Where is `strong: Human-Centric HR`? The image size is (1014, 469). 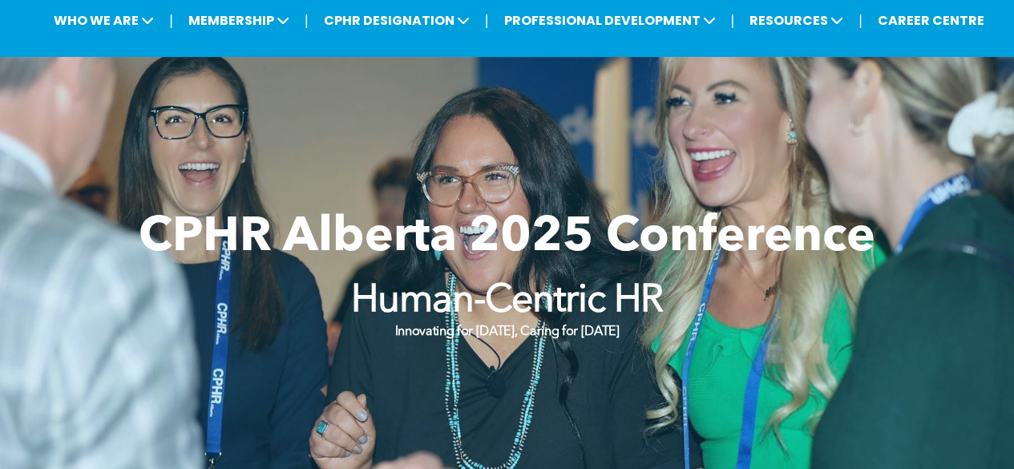
strong: Human-Centric HR is located at coordinates (507, 301).